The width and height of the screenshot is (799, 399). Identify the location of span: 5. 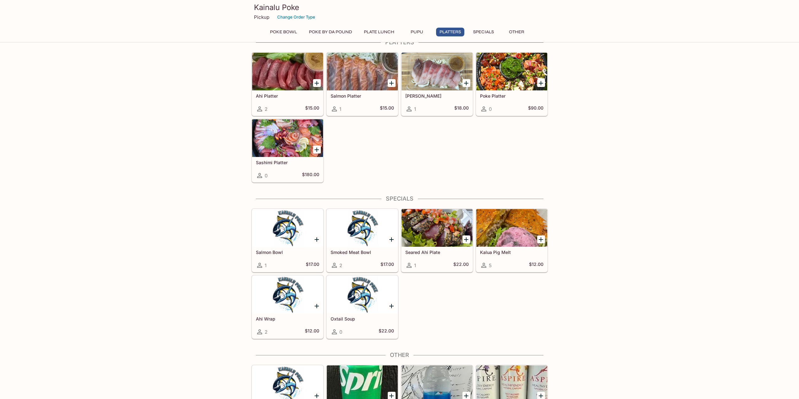
(490, 265).